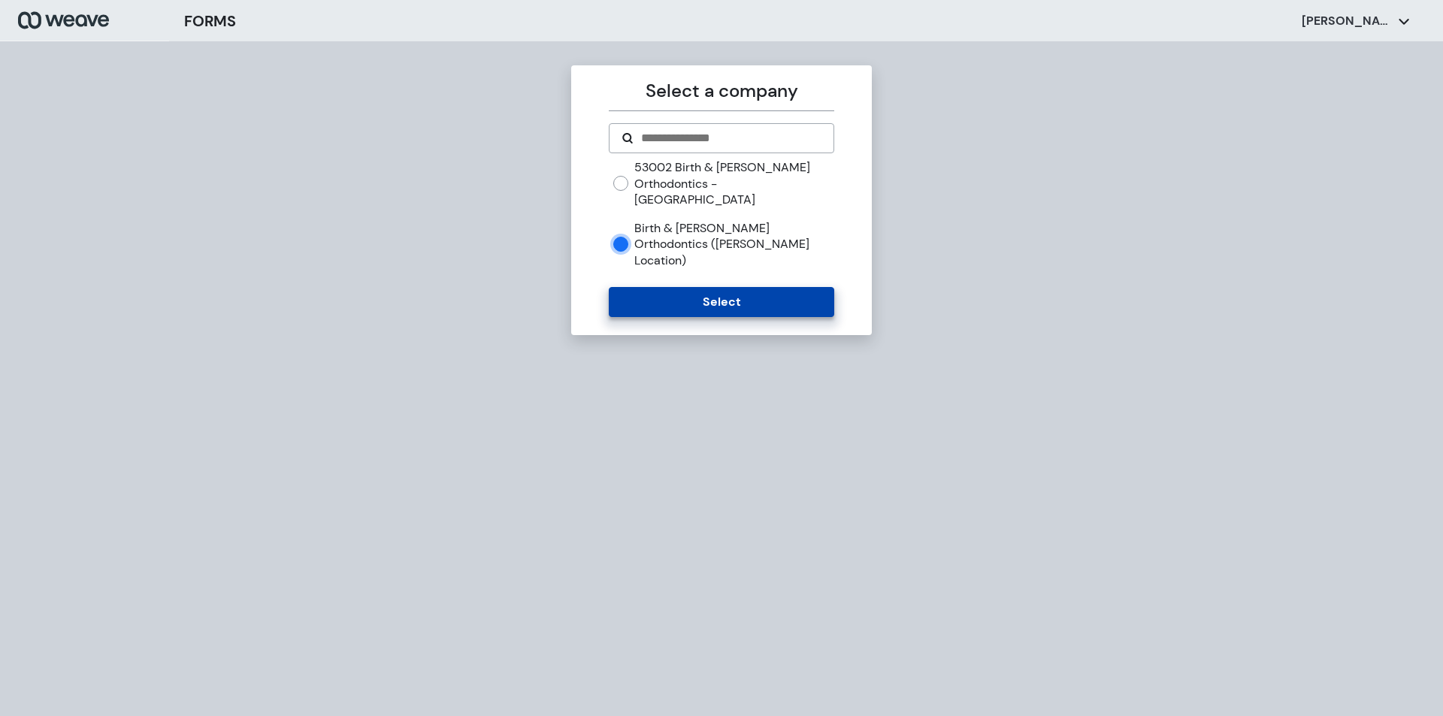  Describe the element at coordinates (210, 21) in the screenshot. I see `h3: FORMS` at that location.